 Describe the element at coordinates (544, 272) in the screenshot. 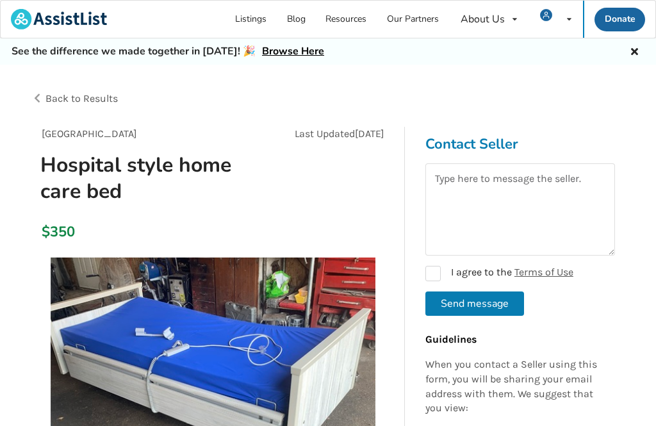

I see `a: Terms of Use` at that location.